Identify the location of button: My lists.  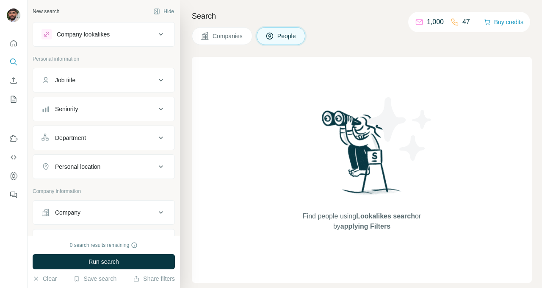
(14, 99).